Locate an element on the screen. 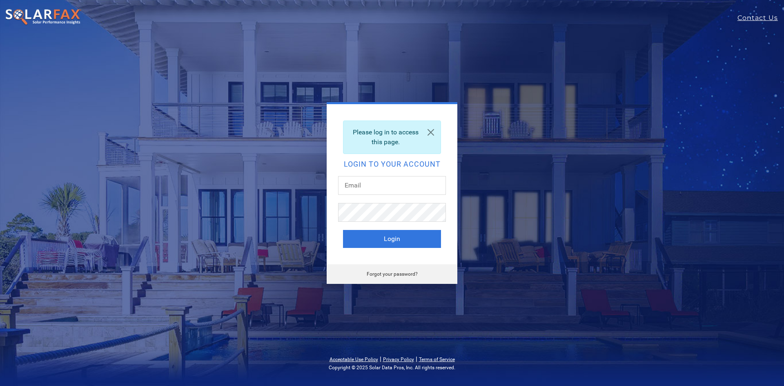 The image size is (784, 386). h2: Login to your account is located at coordinates (392, 164).